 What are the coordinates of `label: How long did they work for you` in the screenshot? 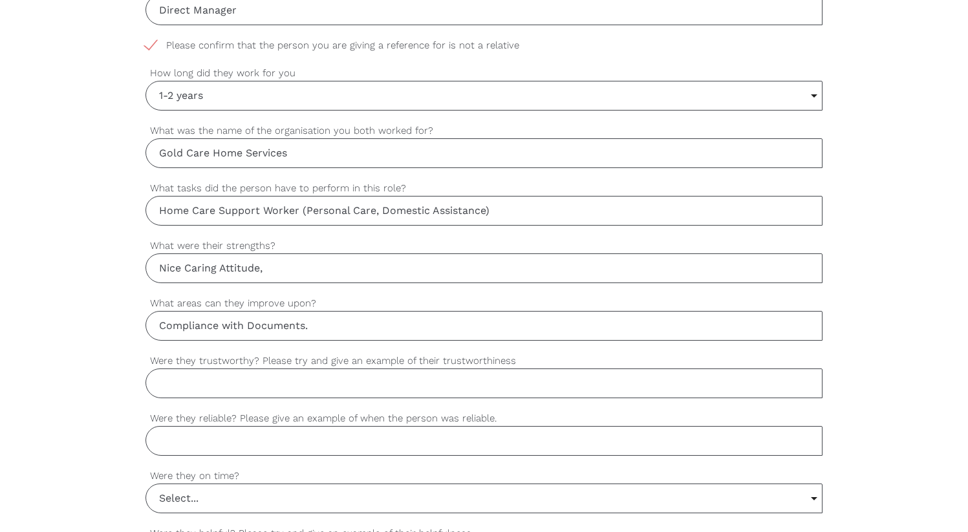 It's located at (485, 73).